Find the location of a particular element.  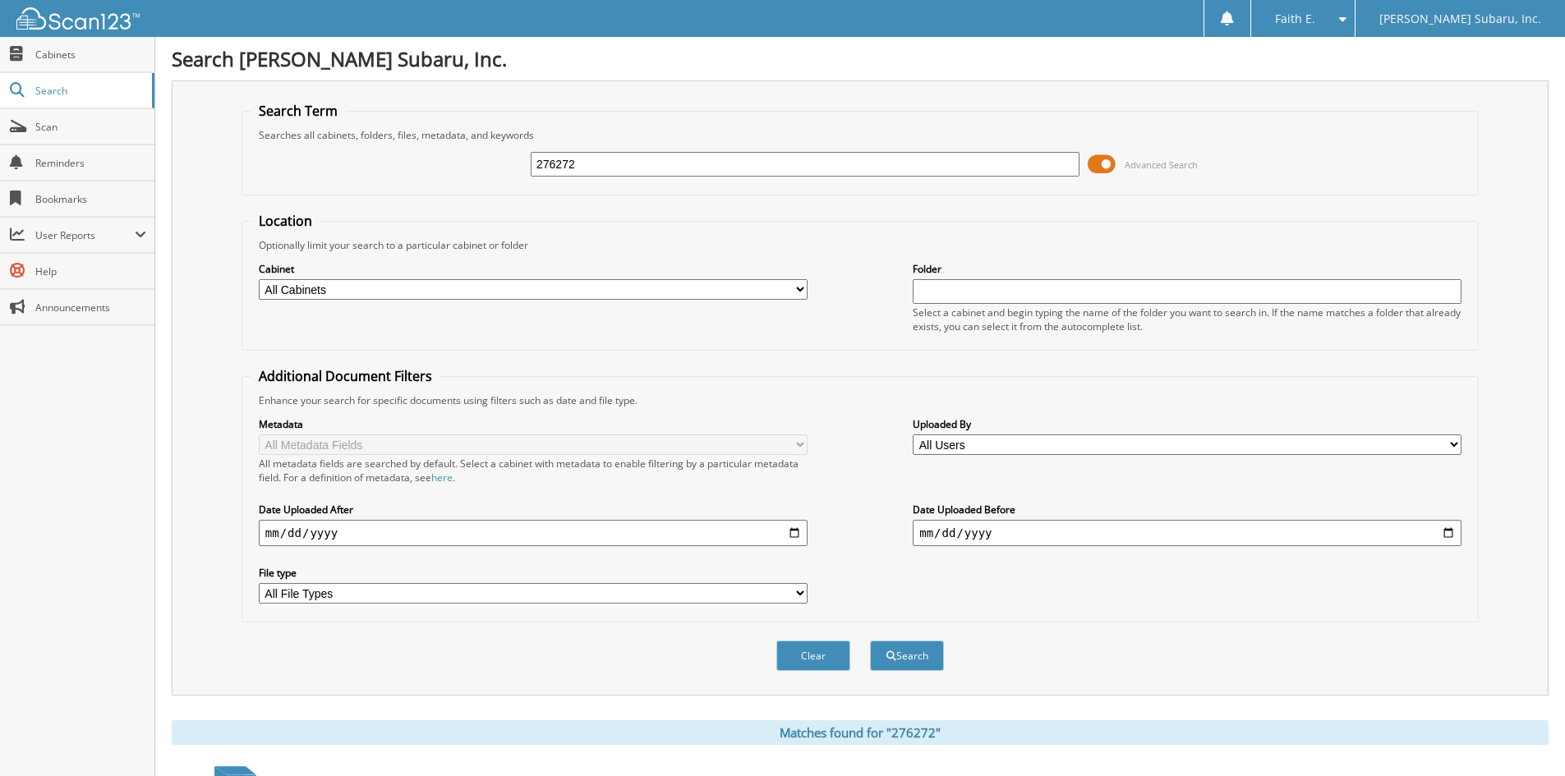

span: Search is located at coordinates (90, 90).